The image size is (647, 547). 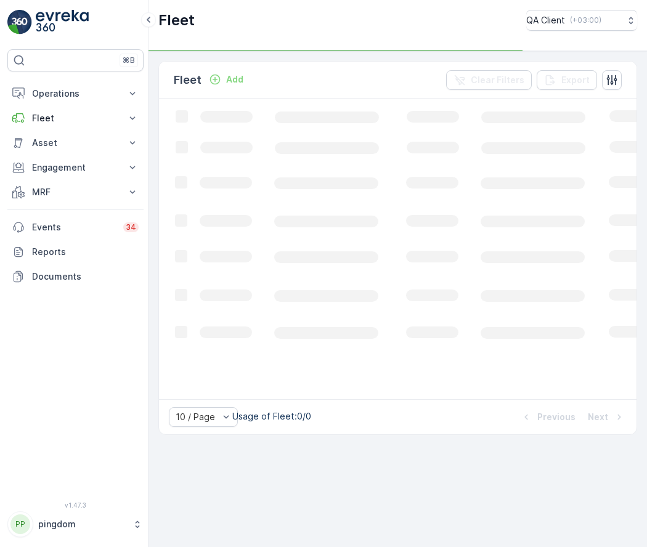 What do you see at coordinates (226, 80) in the screenshot?
I see `button: Add` at bounding box center [226, 80].